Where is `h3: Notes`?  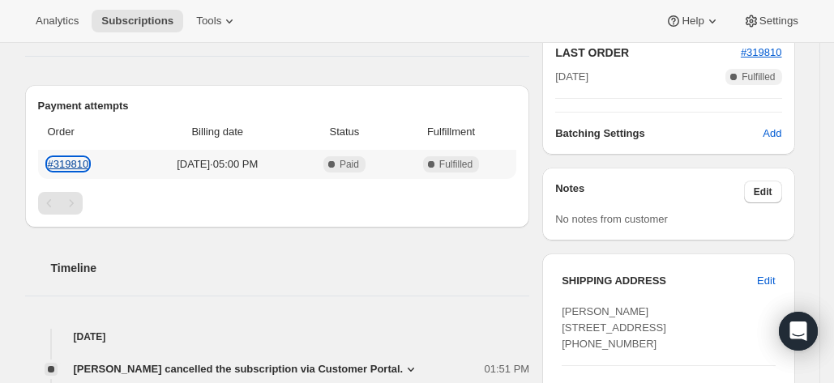 h3: Notes is located at coordinates (649, 192).